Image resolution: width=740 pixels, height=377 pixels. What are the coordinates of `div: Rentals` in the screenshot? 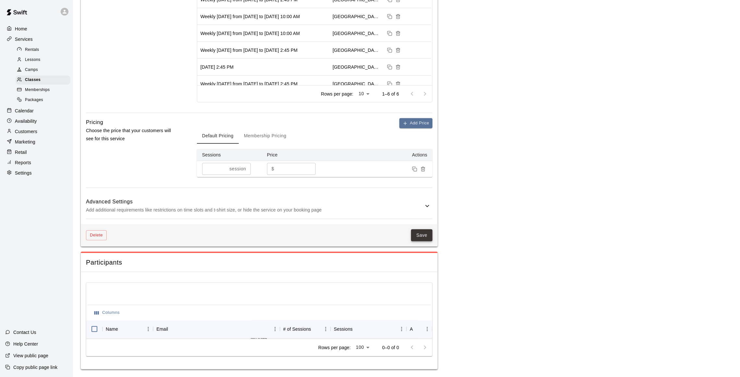 It's located at (43, 50).